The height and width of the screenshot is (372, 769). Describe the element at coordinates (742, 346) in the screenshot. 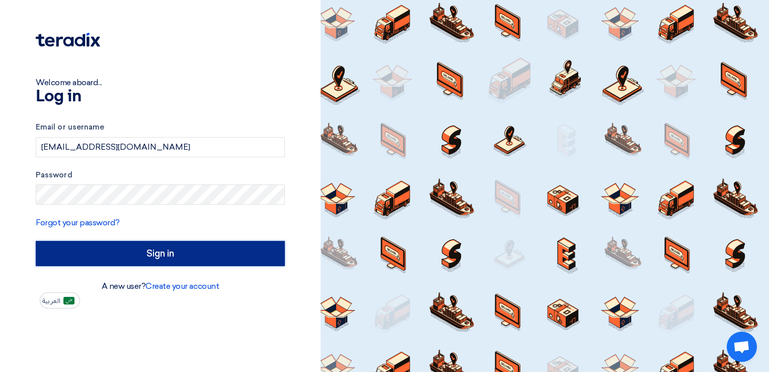

I see `a: Open chat` at that location.